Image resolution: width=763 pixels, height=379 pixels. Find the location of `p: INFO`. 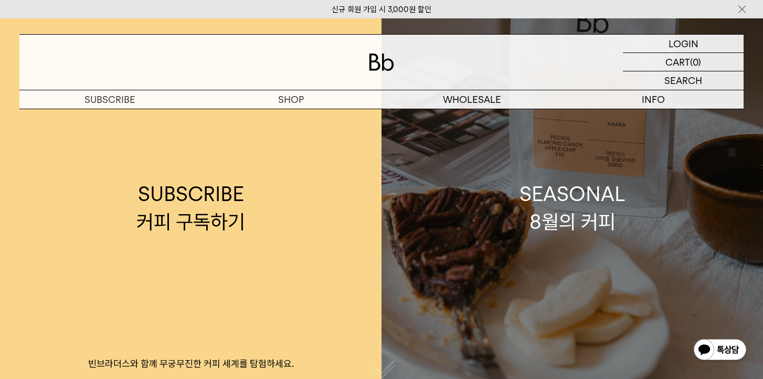

p: INFO is located at coordinates (652, 99).